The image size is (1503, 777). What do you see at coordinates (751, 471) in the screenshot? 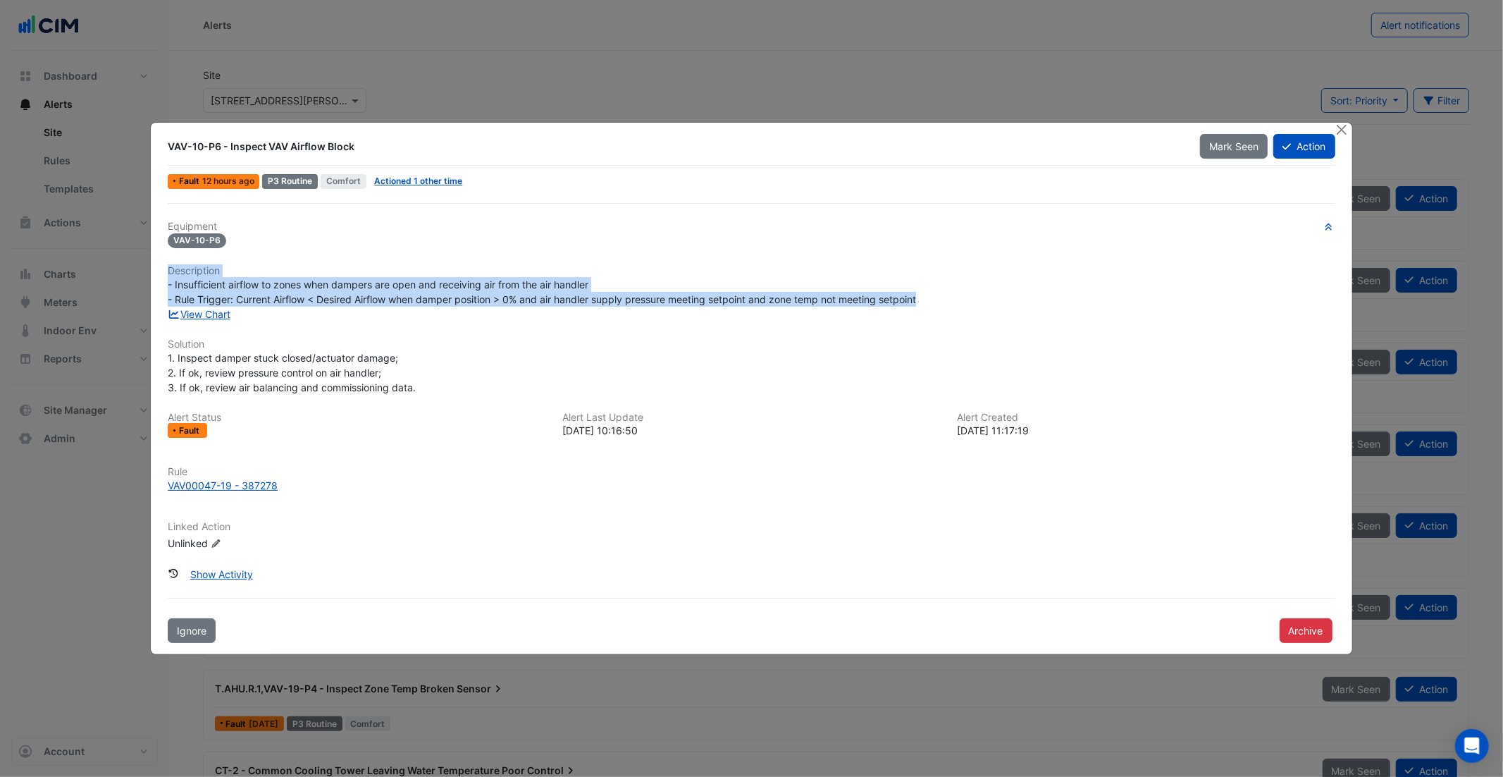
I see `h6: Rule` at bounding box center [751, 471].